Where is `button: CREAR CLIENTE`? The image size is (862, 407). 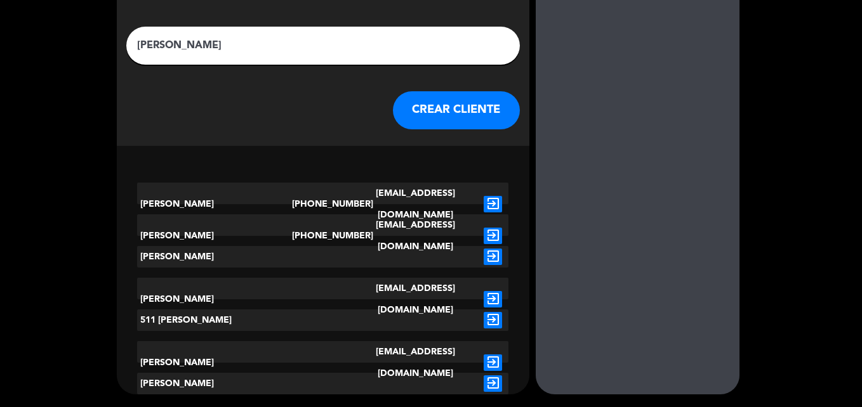
button: CREAR CLIENTE is located at coordinates (456, 110).